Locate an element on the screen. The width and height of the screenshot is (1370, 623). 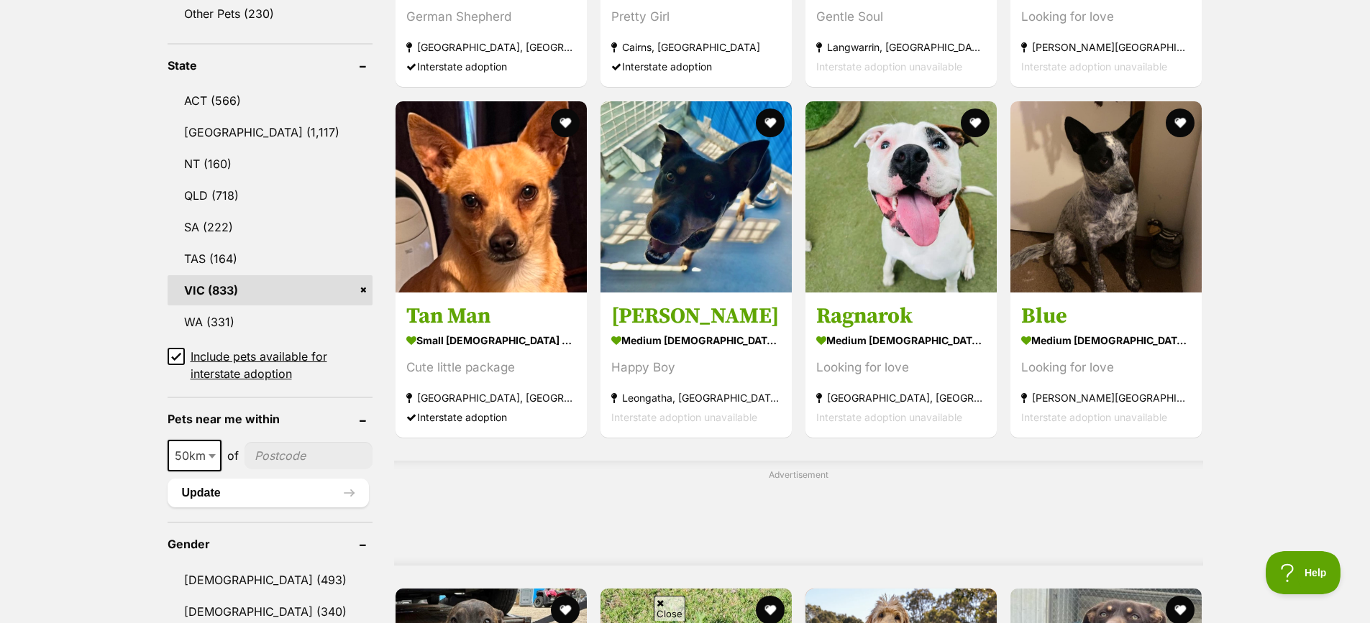
div: Cute little package is located at coordinates (491, 367).